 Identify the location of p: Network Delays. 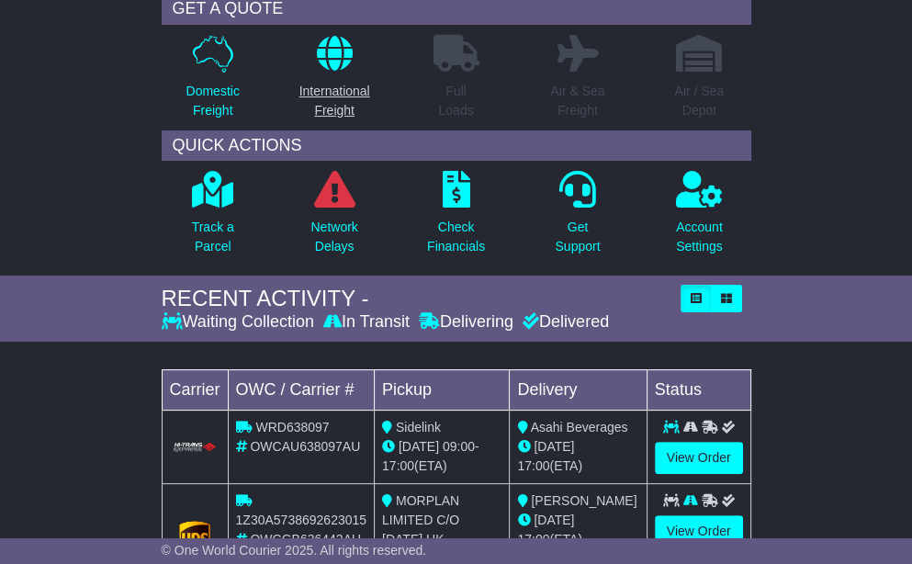
(333, 237).